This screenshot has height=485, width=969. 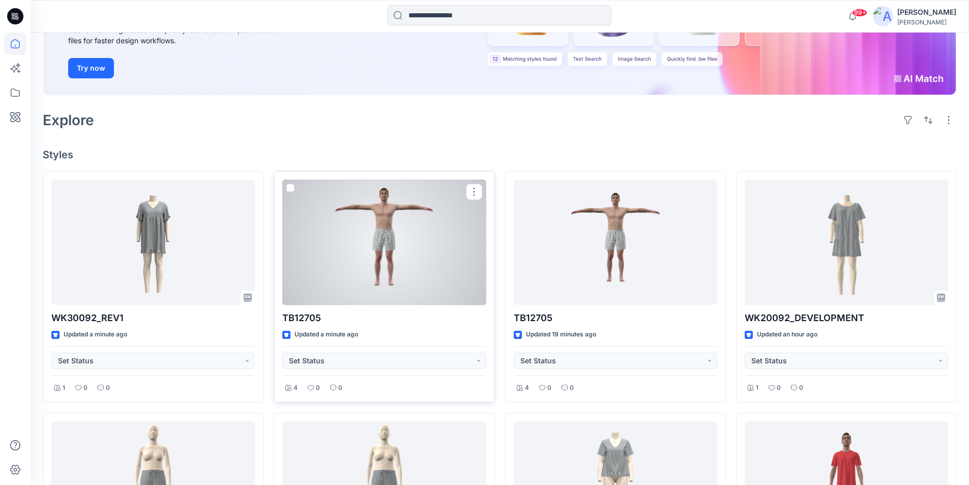 What do you see at coordinates (846, 318) in the screenshot?
I see `p: WK20092_DEVELOPMENT` at bounding box center [846, 318].